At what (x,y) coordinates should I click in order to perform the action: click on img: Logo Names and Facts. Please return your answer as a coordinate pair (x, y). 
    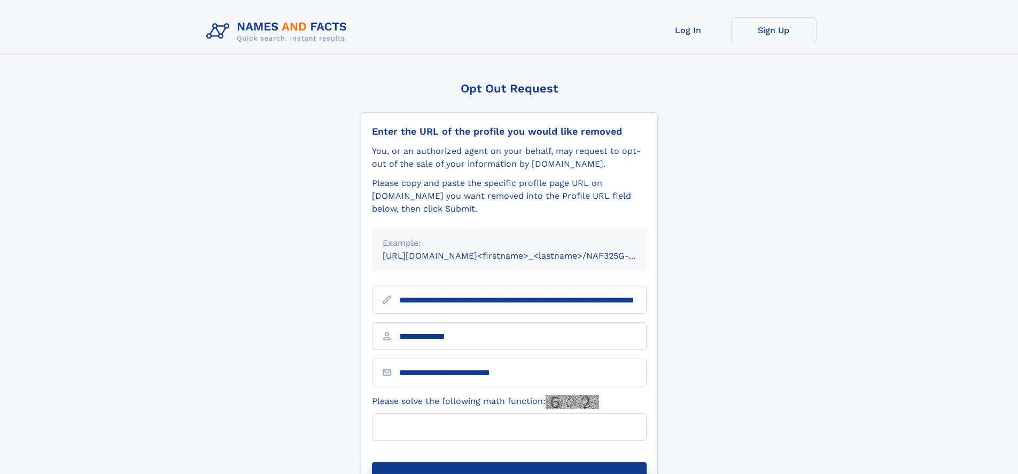
    Looking at the image, I should click on (279, 32).